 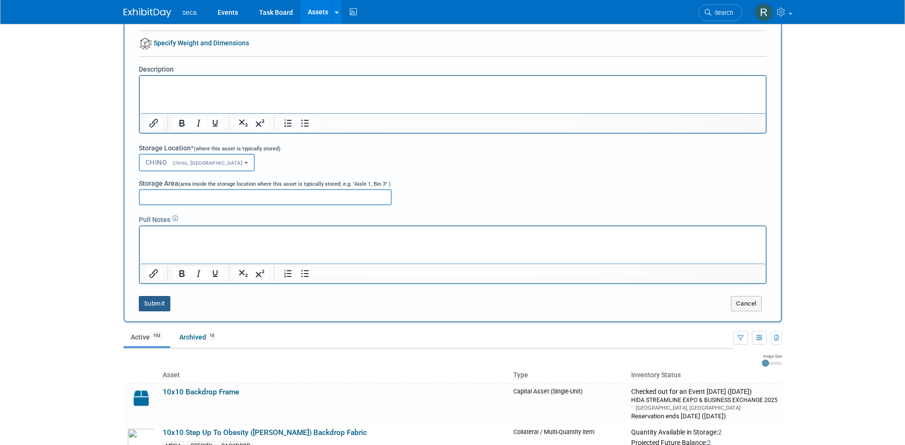 What do you see at coordinates (156, 335) in the screenshot?
I see `span: 193` at bounding box center [156, 335].